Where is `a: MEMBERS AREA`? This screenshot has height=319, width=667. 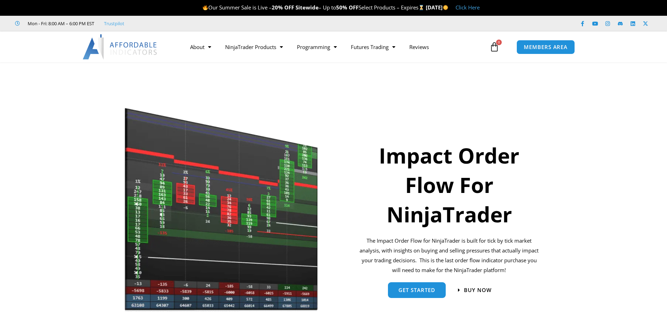 a: MEMBERS AREA is located at coordinates (545, 47).